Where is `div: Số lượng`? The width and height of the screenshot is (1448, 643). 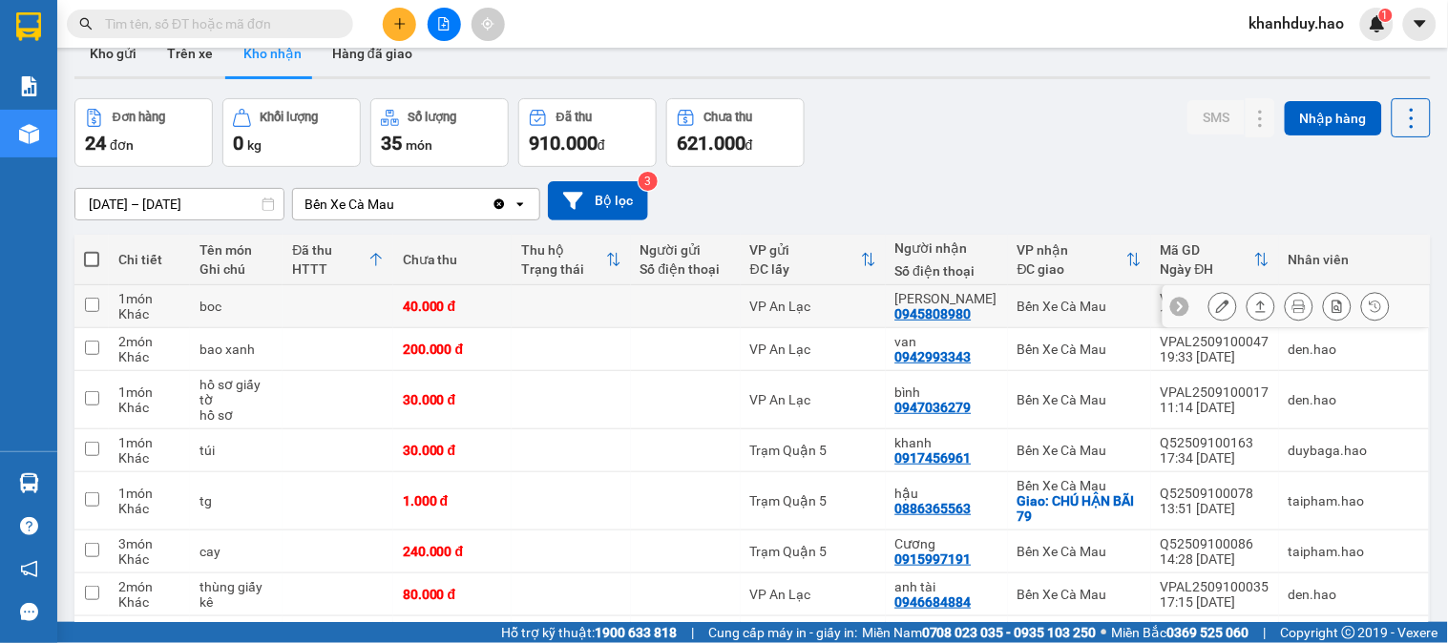 div: Số lượng is located at coordinates (432, 117).